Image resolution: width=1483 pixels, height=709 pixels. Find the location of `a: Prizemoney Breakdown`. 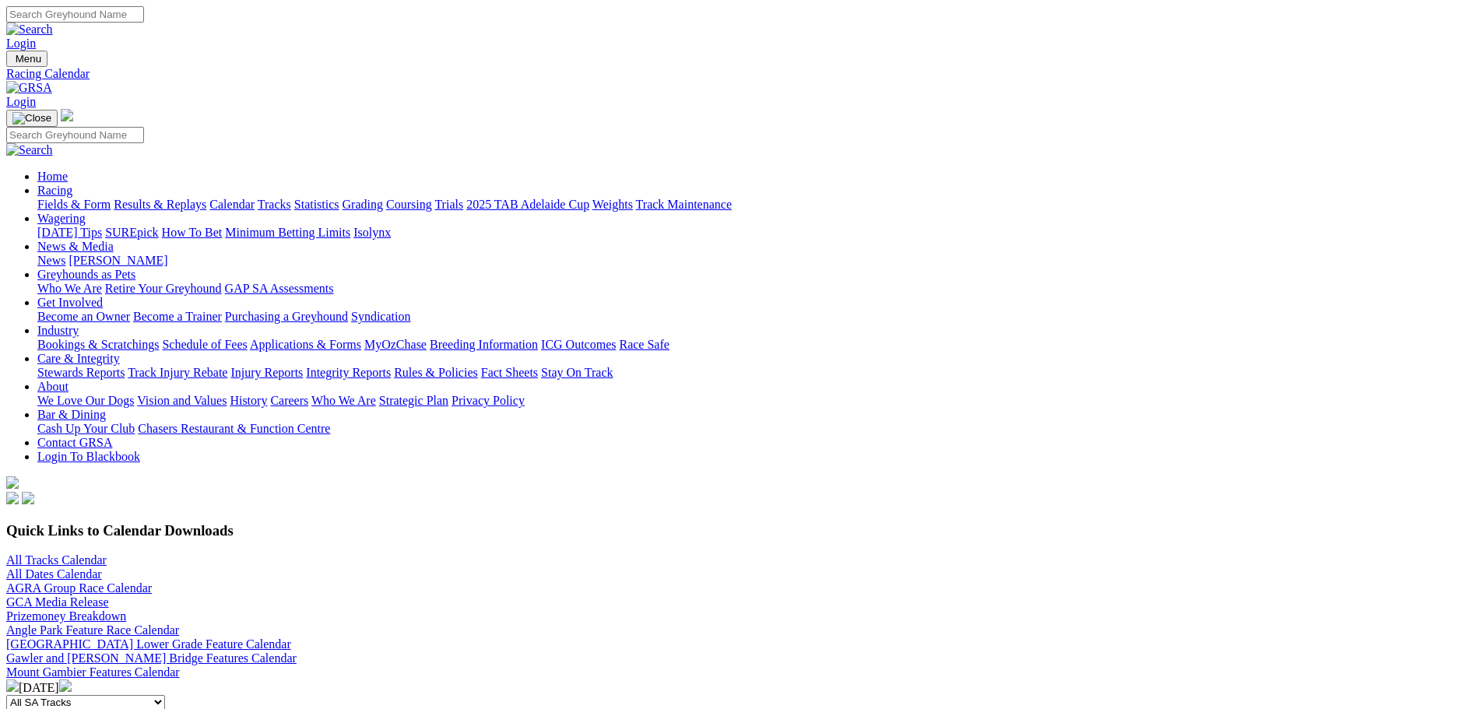

a: Prizemoney Breakdown is located at coordinates (66, 616).